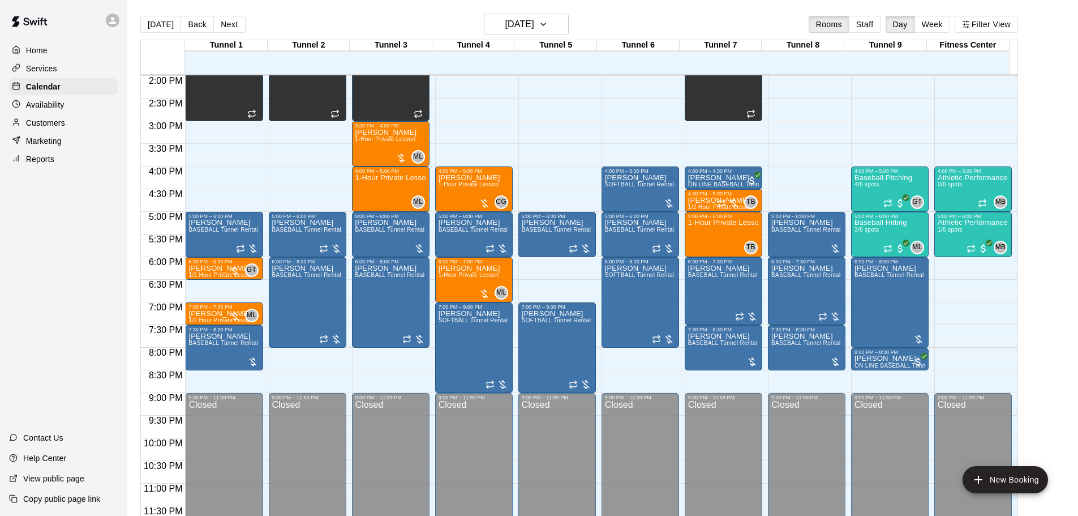 This screenshot has width=1078, height=516. Describe the element at coordinates (638, 45) in the screenshot. I see `div: Tunnel 6` at that location.